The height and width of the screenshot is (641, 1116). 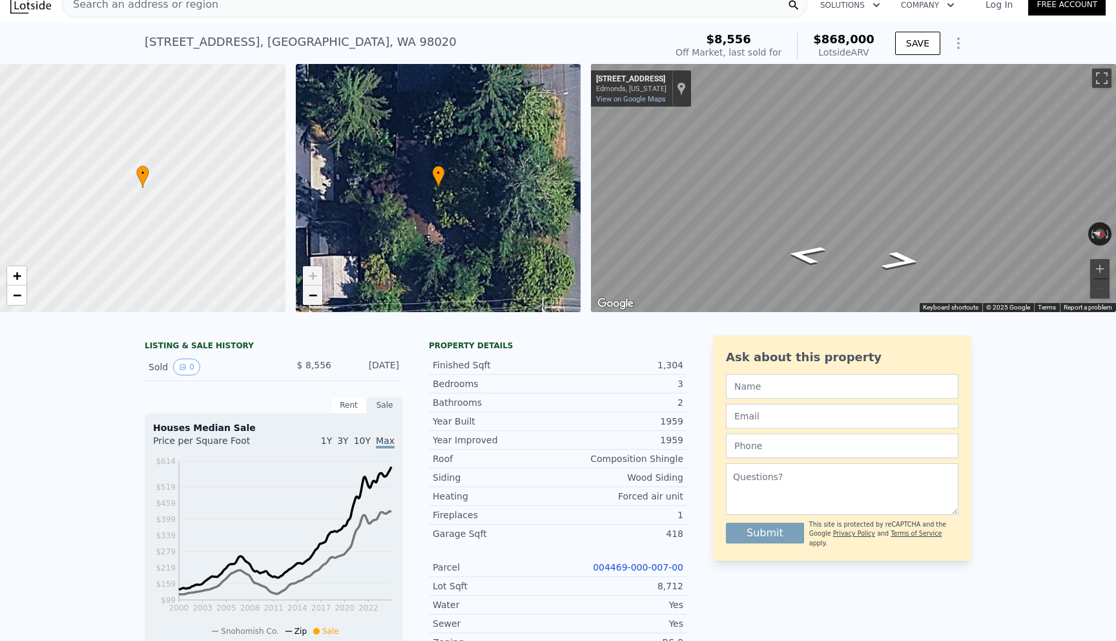 What do you see at coordinates (202, 608) in the screenshot?
I see `tspan: 2003` at bounding box center [202, 608].